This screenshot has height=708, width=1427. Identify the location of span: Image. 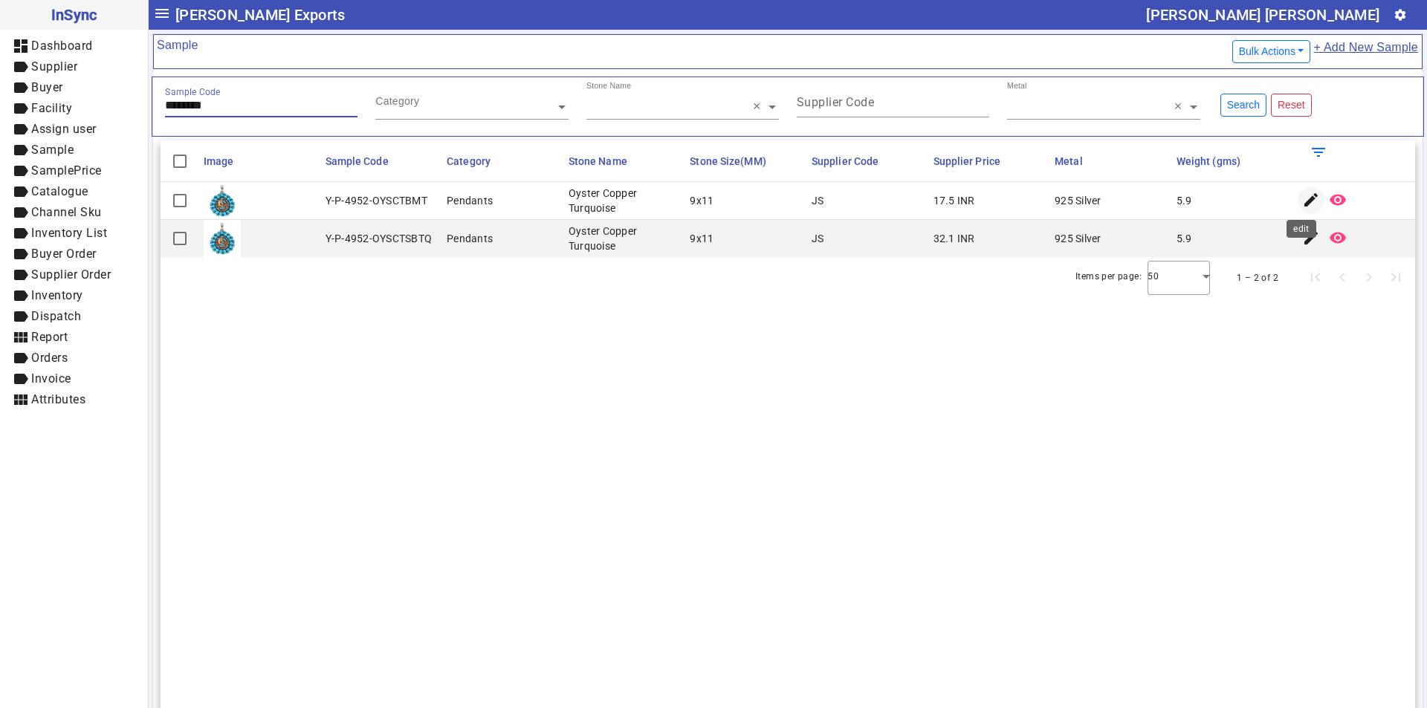
(219, 161).